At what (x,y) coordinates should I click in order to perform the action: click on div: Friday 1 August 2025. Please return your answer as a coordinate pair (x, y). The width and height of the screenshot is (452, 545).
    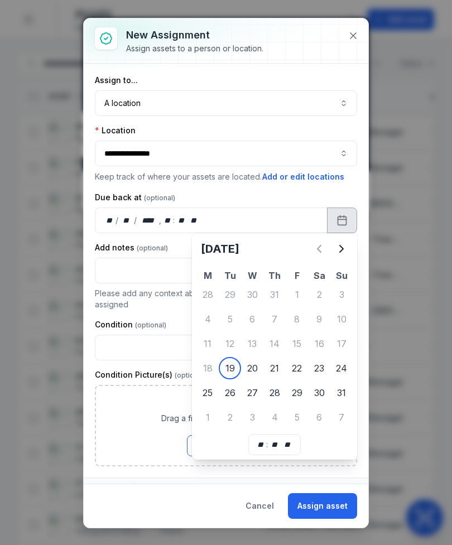
    Looking at the image, I should click on (297, 294).